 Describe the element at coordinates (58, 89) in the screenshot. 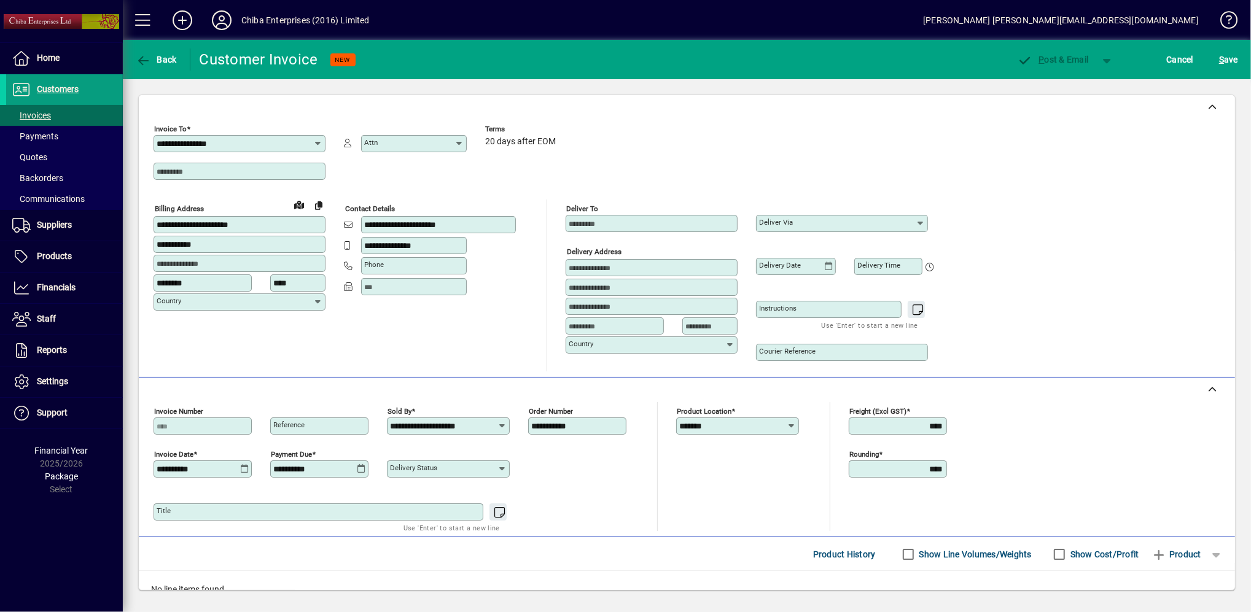

I see `span: Customers` at that location.